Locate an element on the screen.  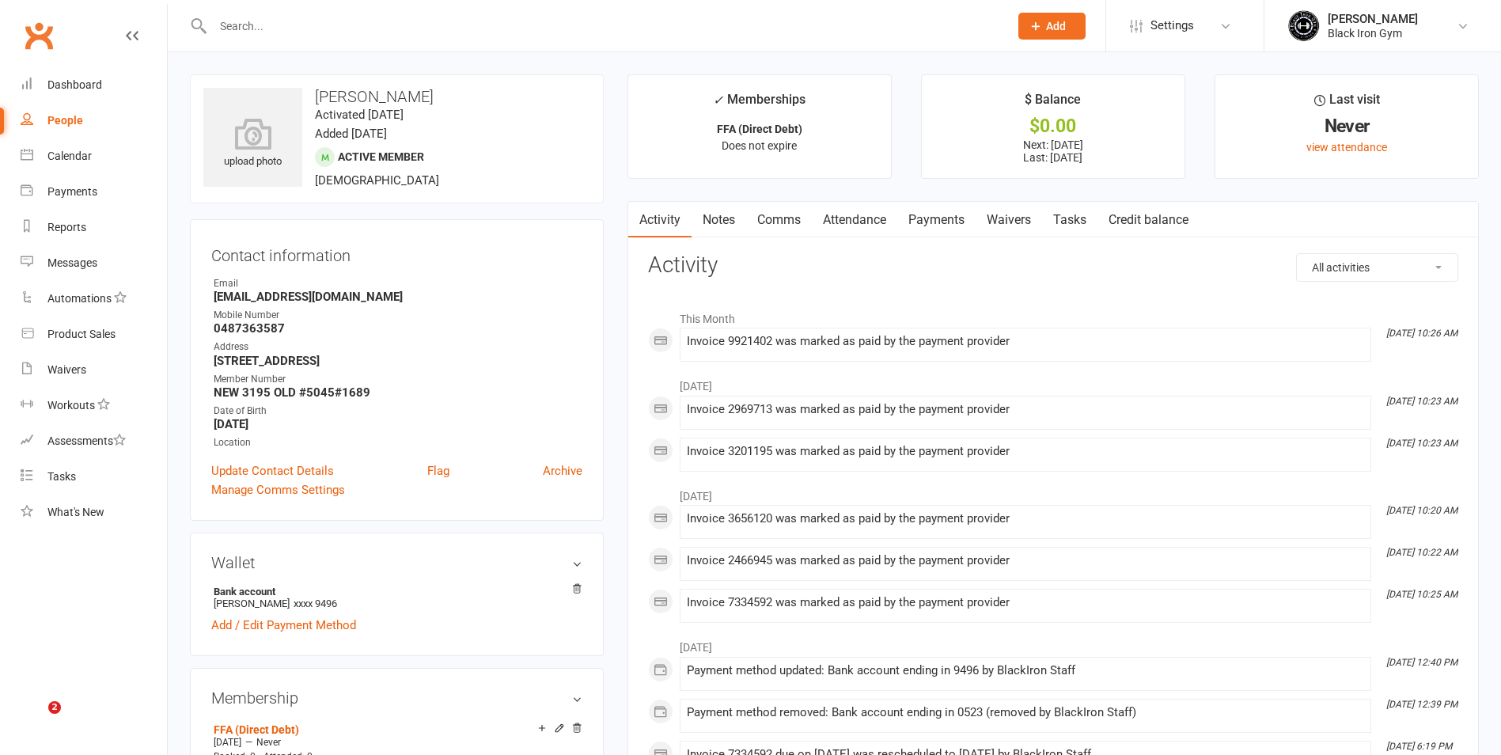
span: 2 is located at coordinates (55, 707).